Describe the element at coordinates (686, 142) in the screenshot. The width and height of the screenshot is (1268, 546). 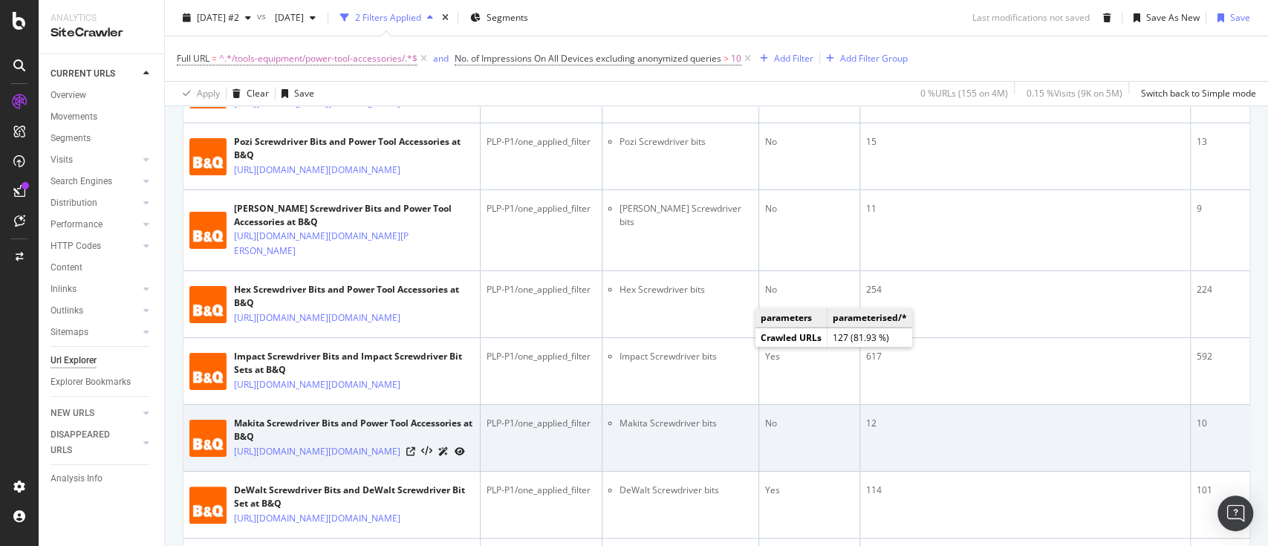
I see `li: Pozi Screwdriver bits` at that location.